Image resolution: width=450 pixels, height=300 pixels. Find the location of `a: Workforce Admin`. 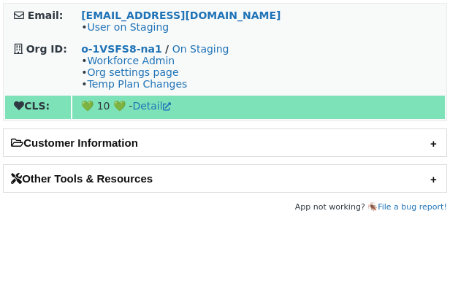

a: Workforce Admin is located at coordinates (131, 61).